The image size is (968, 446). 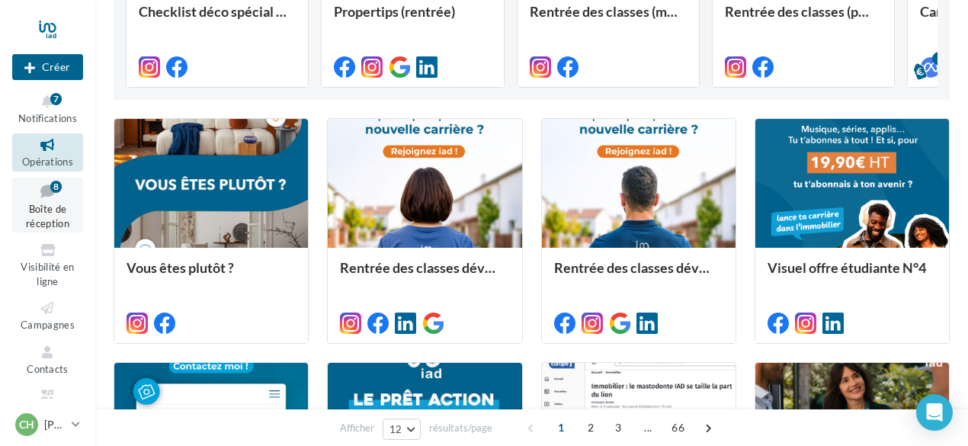 I want to click on span: Campagnes, so click(x=47, y=325).